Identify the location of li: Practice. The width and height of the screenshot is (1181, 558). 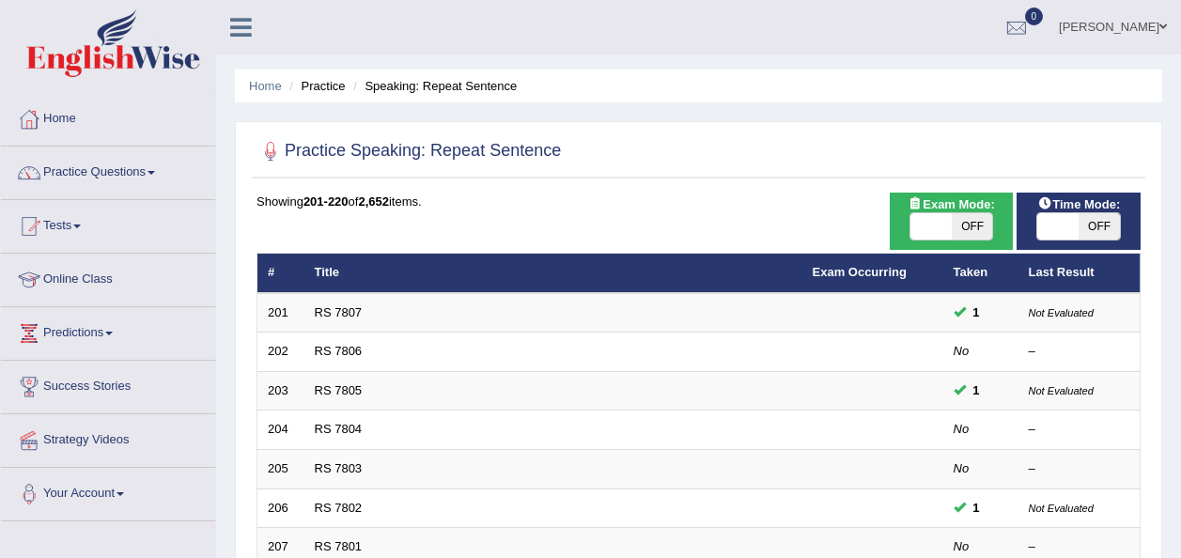
(315, 86).